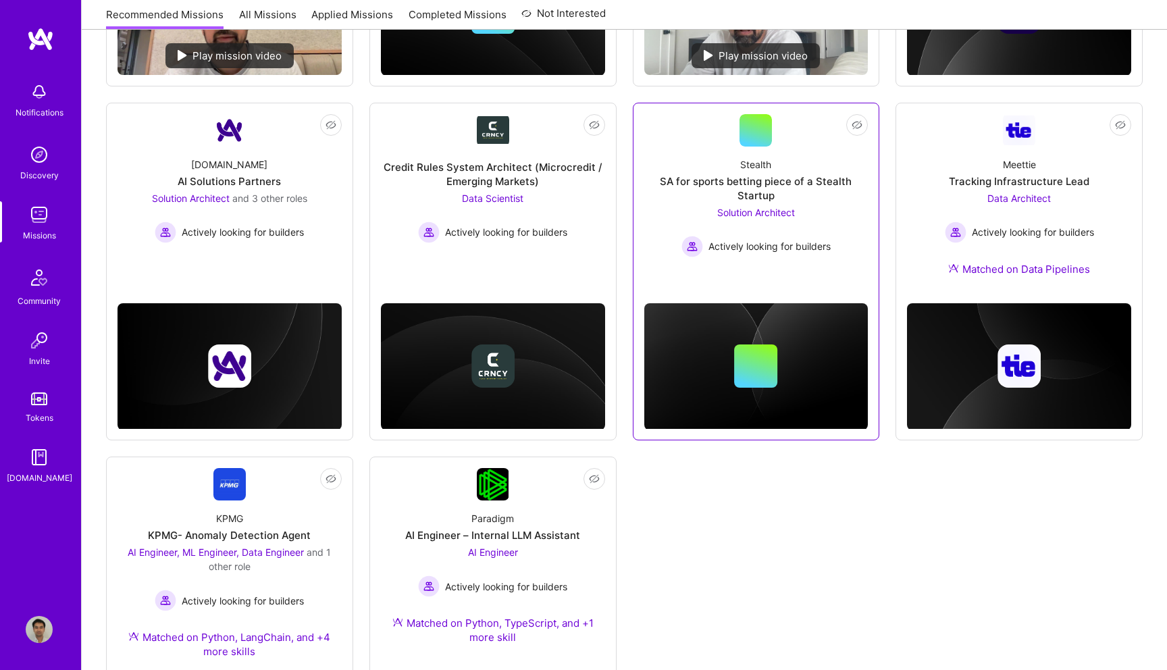 This screenshot has width=1167, height=670. Describe the element at coordinates (230, 518) in the screenshot. I see `div: KPMG` at that location.